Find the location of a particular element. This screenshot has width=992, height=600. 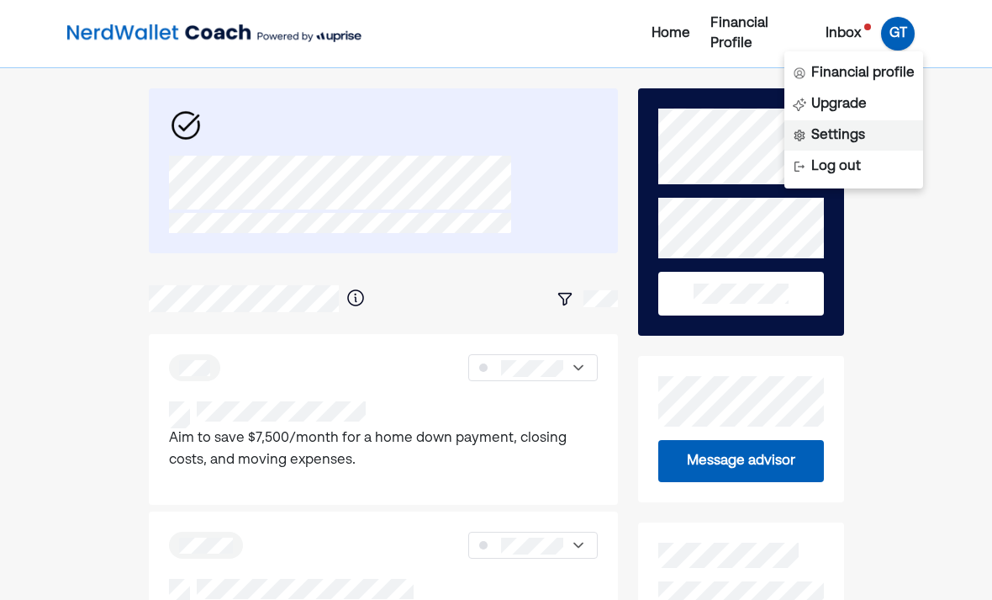

div: Financial profile is located at coordinates (863, 73).